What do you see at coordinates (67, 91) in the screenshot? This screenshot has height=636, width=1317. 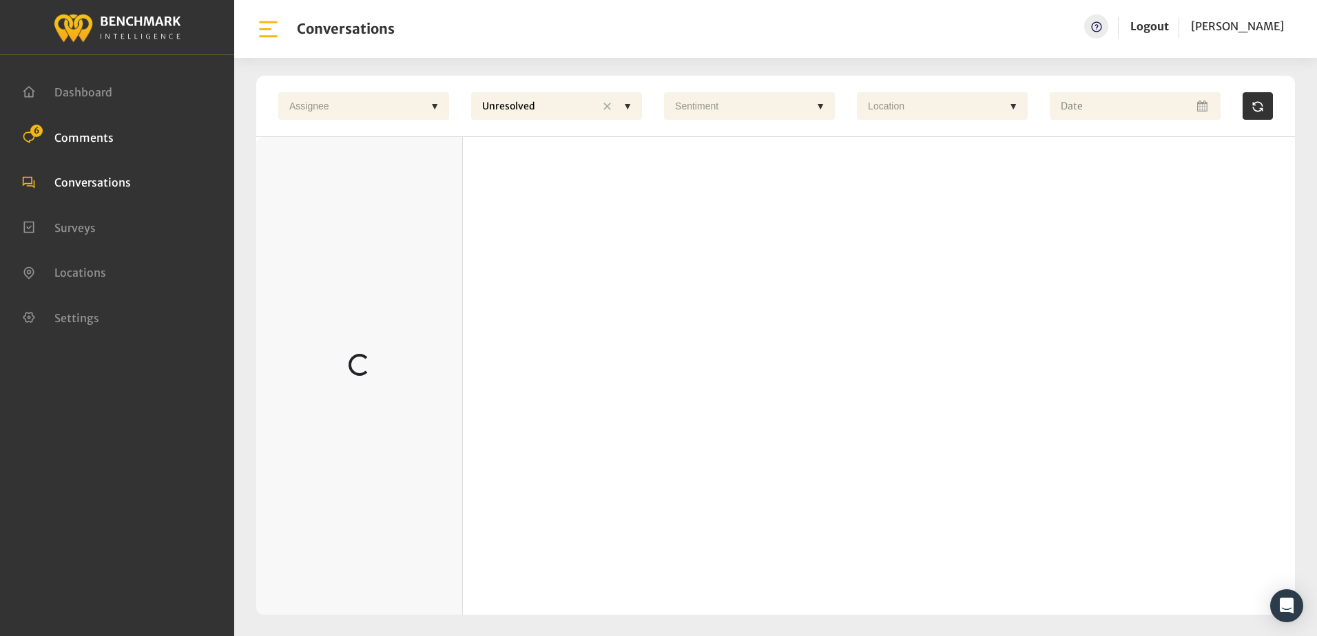 I see `a: Dashboard` at bounding box center [67, 91].